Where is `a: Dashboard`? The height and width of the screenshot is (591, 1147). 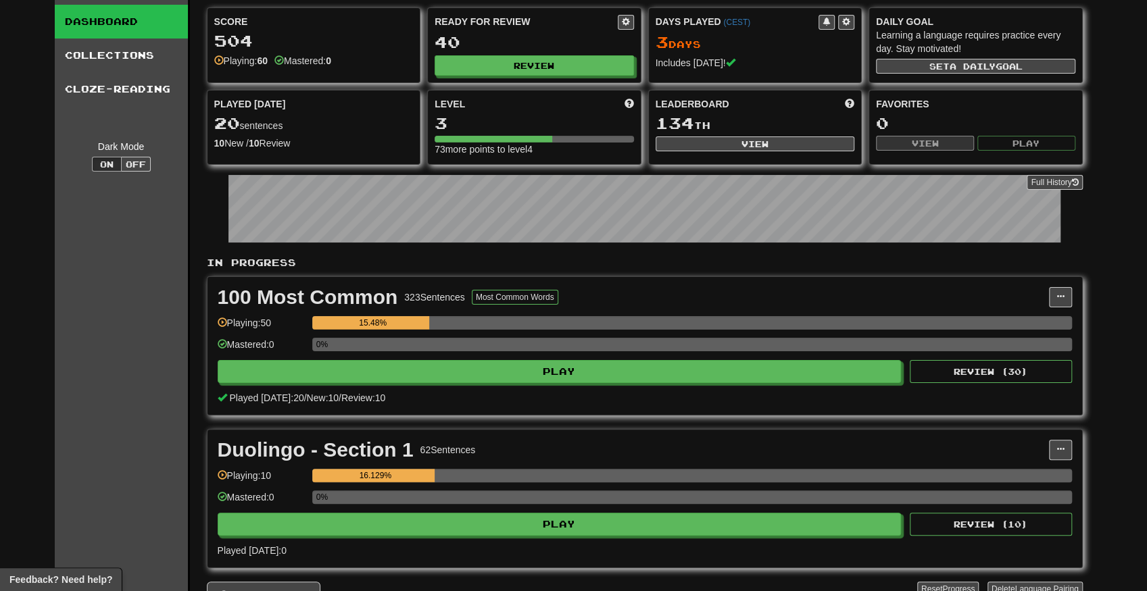
a: Dashboard is located at coordinates (121, 22).